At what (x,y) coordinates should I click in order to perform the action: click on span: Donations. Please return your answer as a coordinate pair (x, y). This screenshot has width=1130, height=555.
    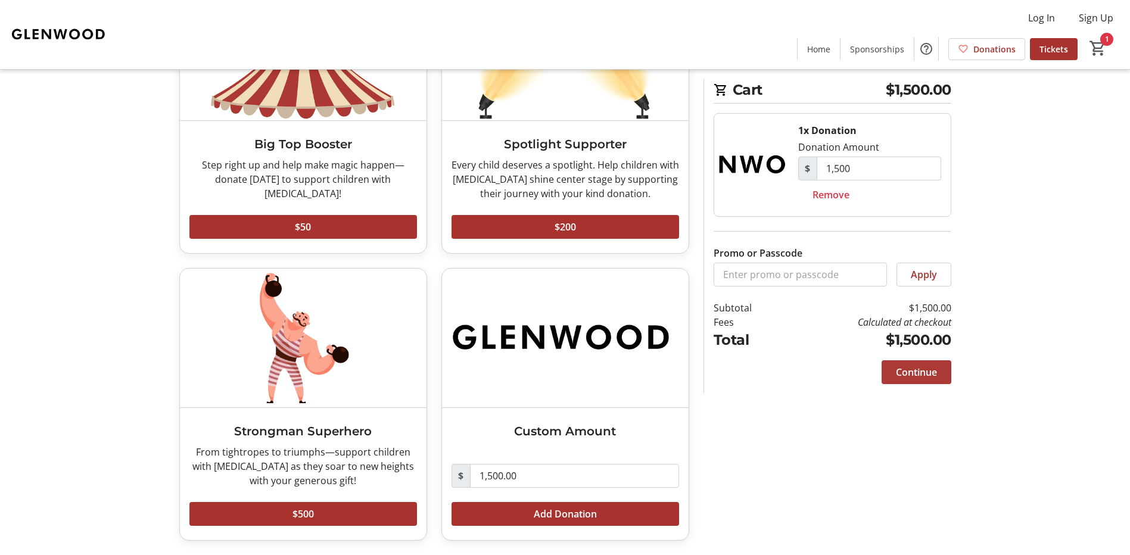
    Looking at the image, I should click on (994, 49).